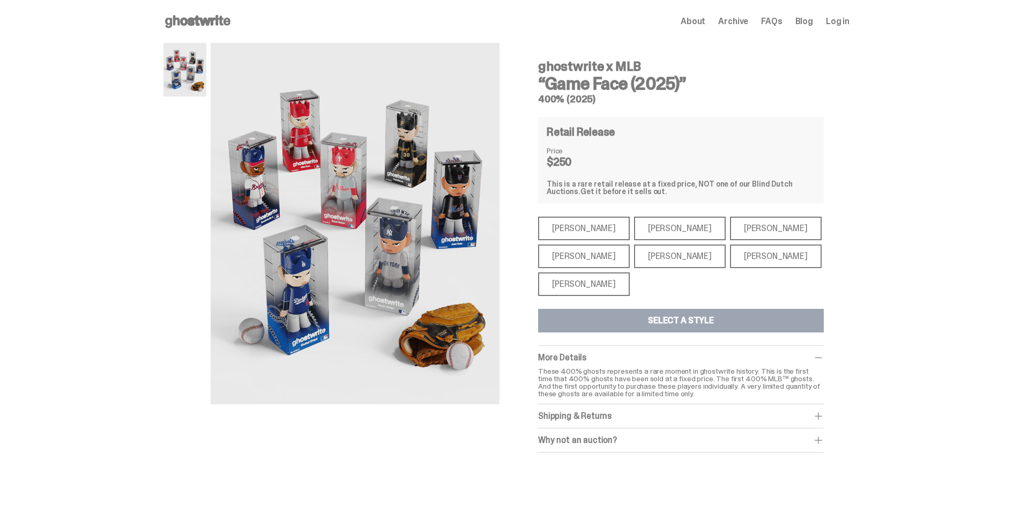 The height and width of the screenshot is (511, 1021). What do you see at coordinates (624, 191) in the screenshot?
I see `span: Get it before it sells out.` at bounding box center [624, 191].